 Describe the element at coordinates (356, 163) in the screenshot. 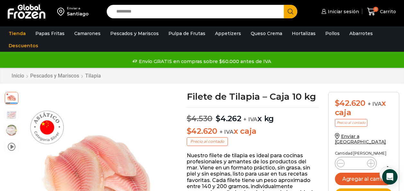

I see `input: Product quantity` at that location.